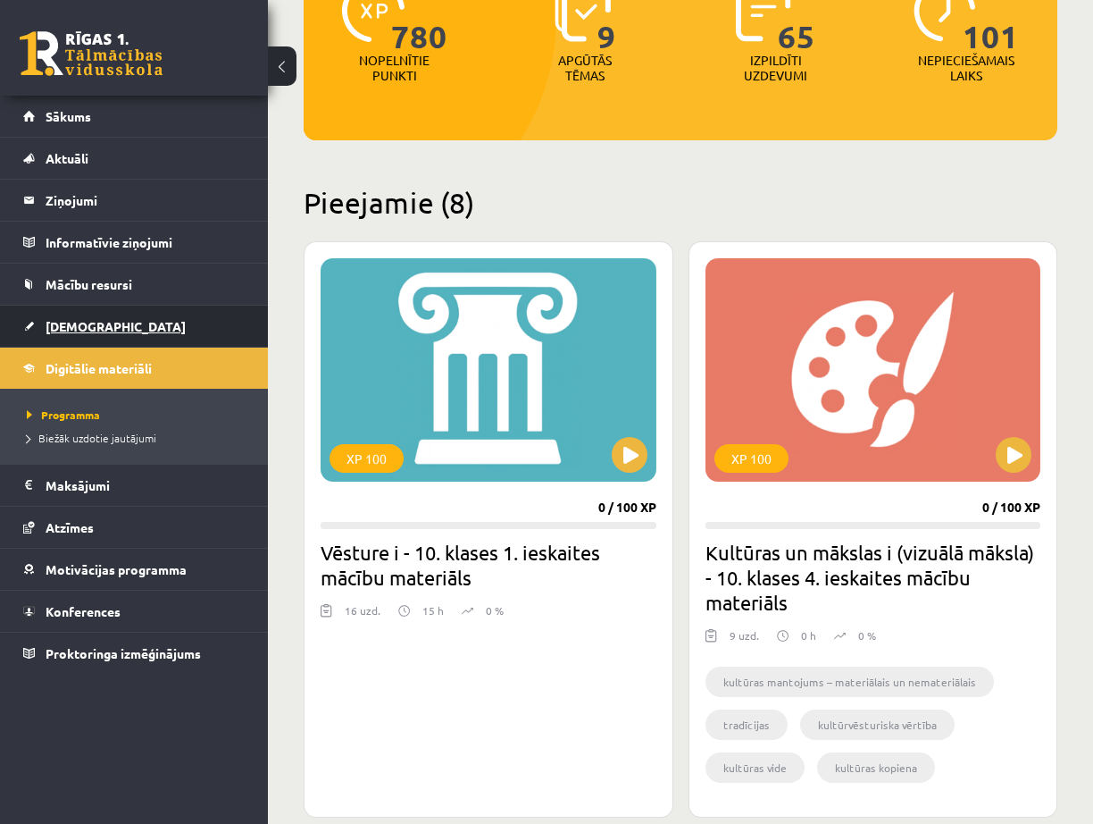 Image resolution: width=1093 pixels, height=824 pixels. I want to click on legend: Ziņojumi, so click(146, 200).